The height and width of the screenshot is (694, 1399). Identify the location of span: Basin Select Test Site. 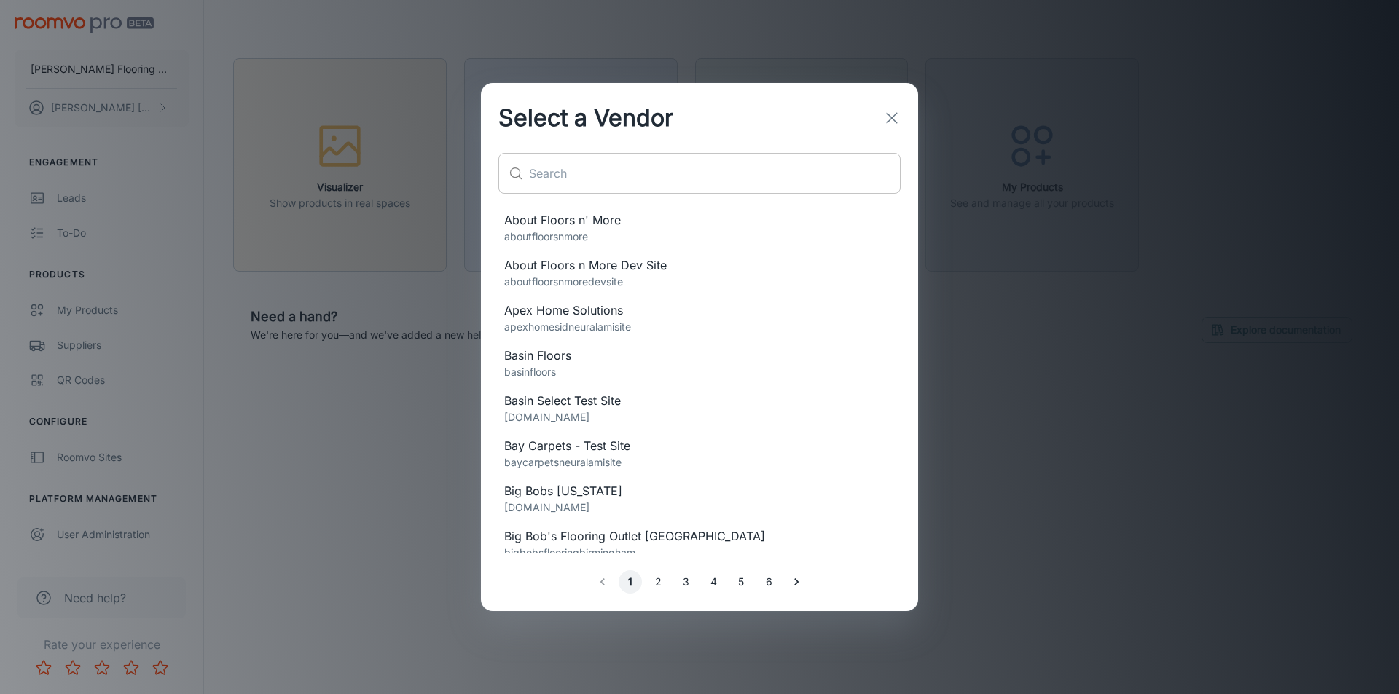
(699, 401).